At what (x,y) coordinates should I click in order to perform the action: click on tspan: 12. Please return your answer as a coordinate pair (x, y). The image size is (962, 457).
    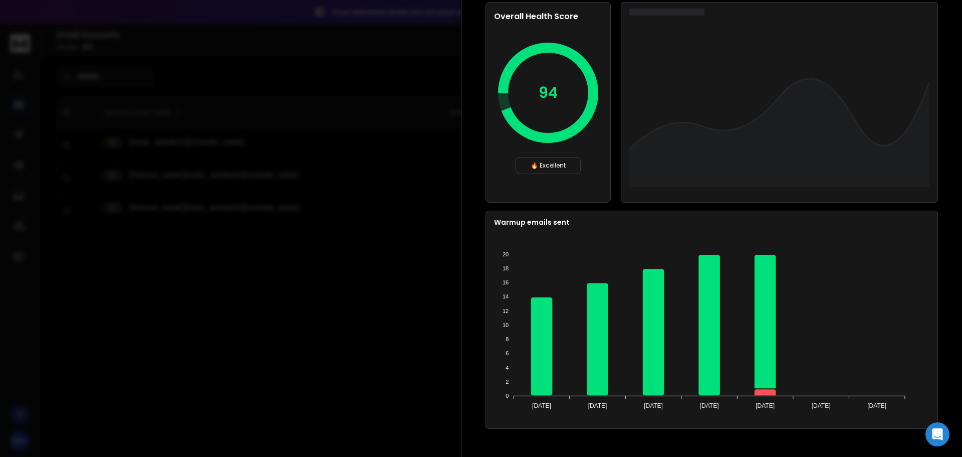
    Looking at the image, I should click on (506, 311).